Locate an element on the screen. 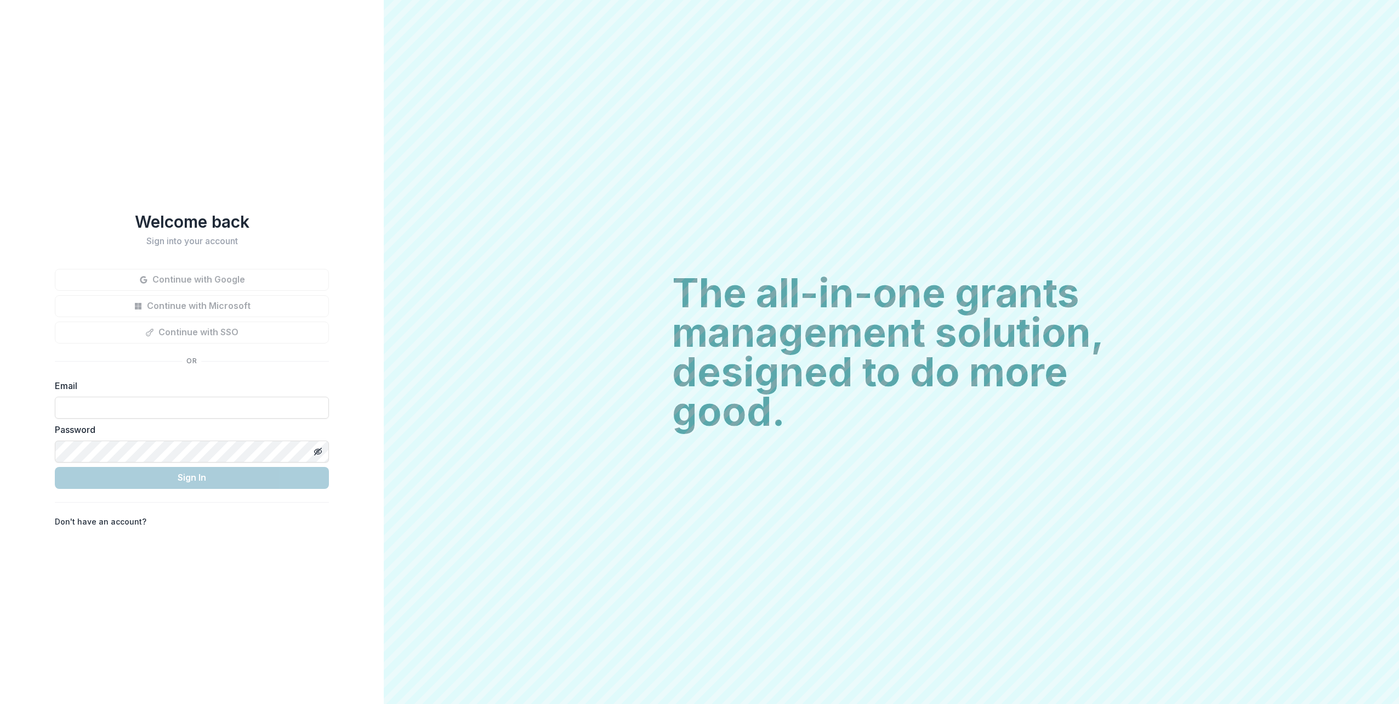 This screenshot has width=1399, height=704. h1: Welcome back is located at coordinates (192, 222).